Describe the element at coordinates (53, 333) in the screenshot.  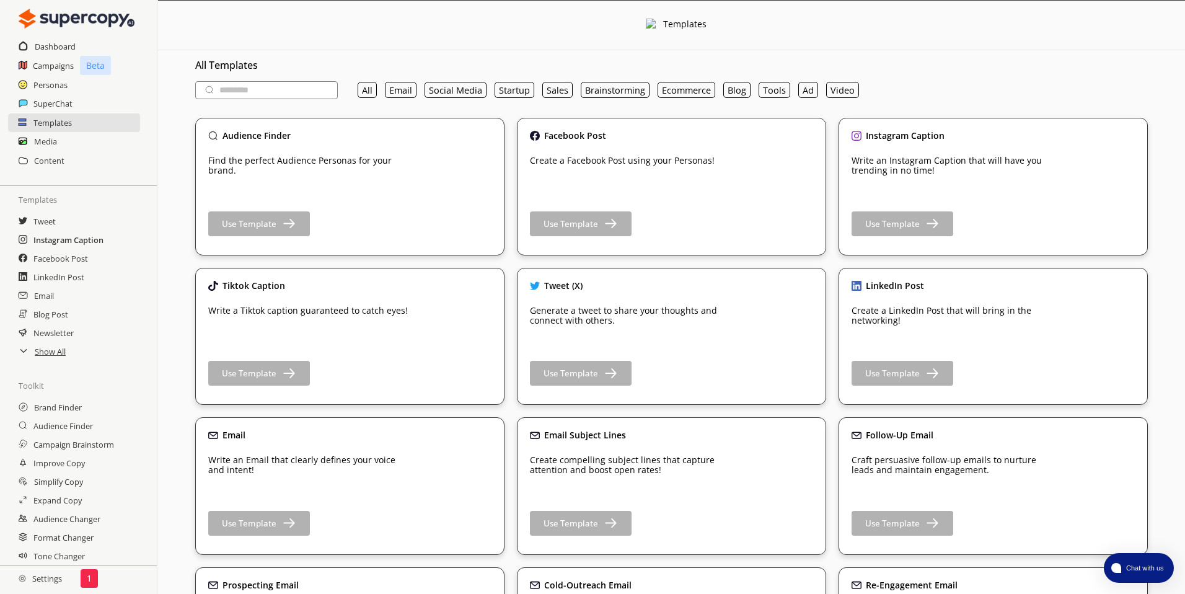
I see `a: Newsletter` at that location.